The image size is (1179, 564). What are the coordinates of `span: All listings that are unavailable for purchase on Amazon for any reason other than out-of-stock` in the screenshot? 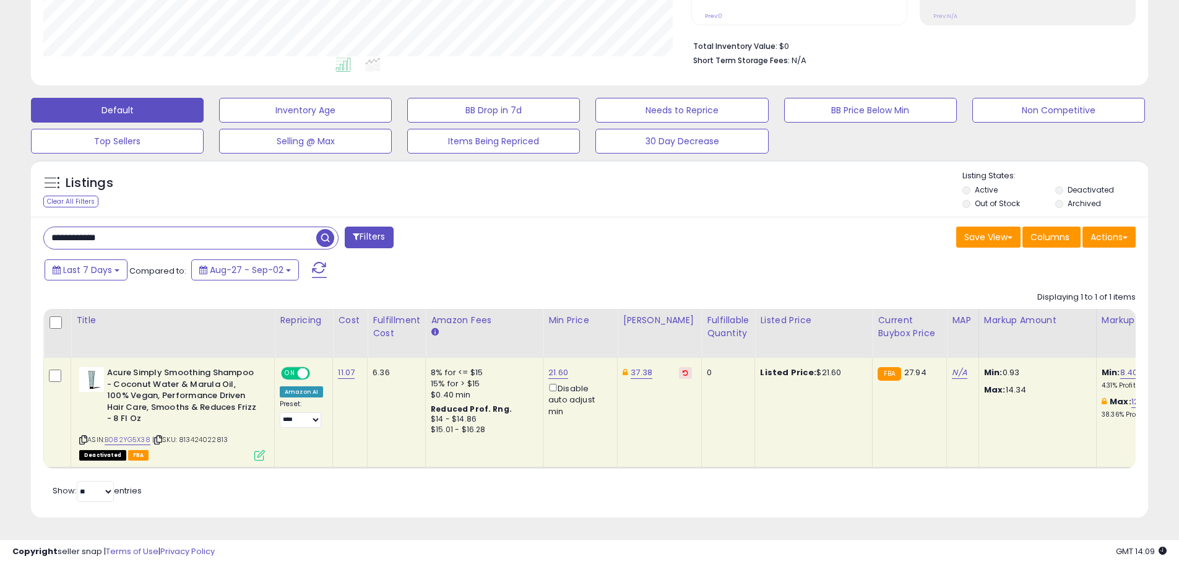 It's located at (103, 455).